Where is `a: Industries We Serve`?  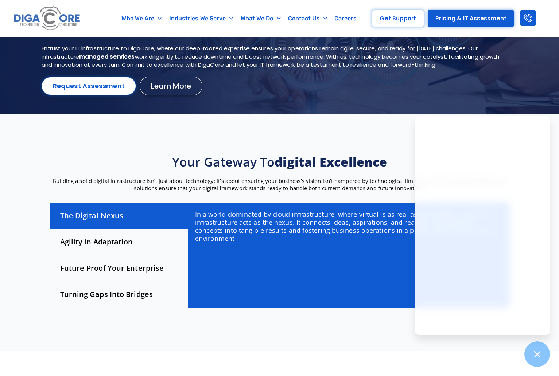 a: Industries We Serve is located at coordinates (201, 19).